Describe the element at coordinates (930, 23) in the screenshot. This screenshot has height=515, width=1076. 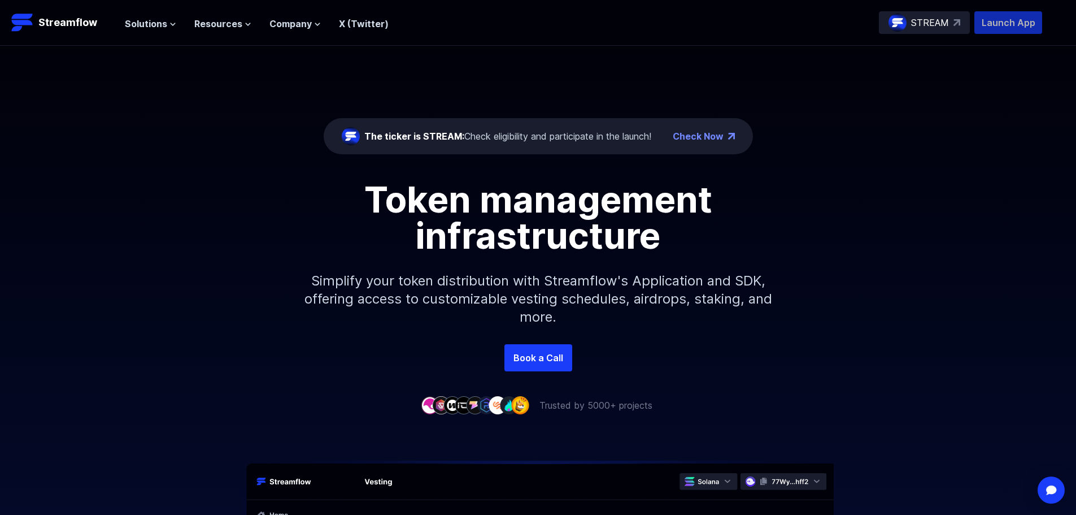
I see `p: STREAM` at that location.